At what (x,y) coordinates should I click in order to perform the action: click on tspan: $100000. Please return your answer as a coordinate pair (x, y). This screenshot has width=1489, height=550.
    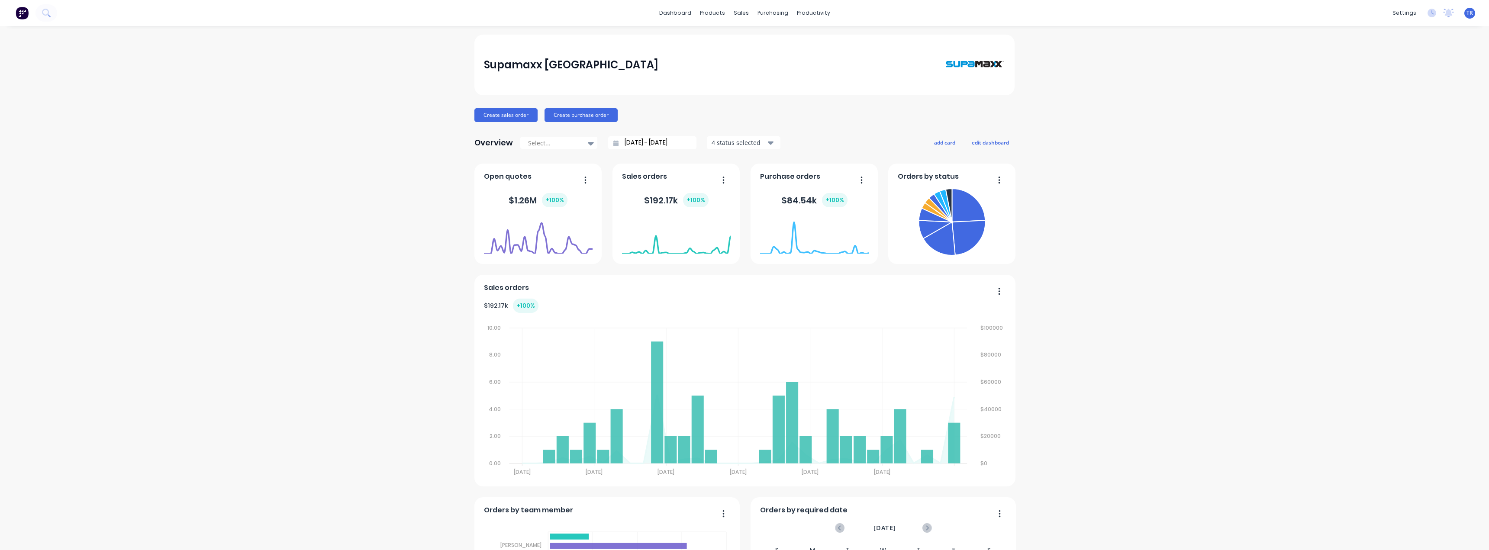
    Looking at the image, I should click on (992, 328).